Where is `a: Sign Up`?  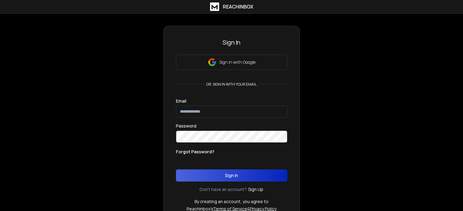 a: Sign Up is located at coordinates (256, 190).